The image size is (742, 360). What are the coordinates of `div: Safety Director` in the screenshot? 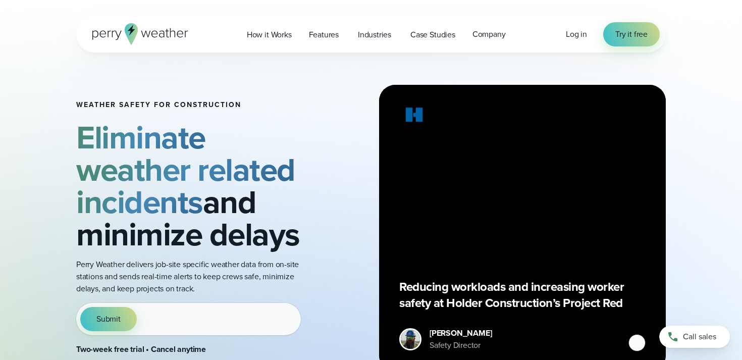 It's located at (460, 345).